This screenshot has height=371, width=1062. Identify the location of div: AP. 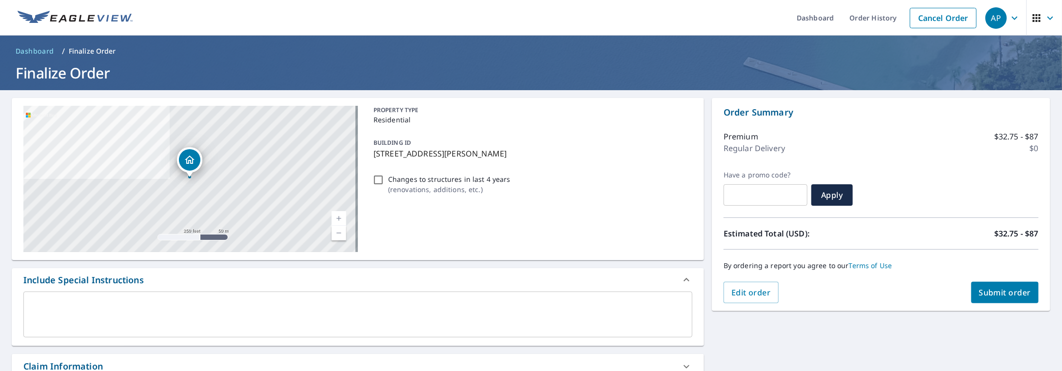
(996, 18).